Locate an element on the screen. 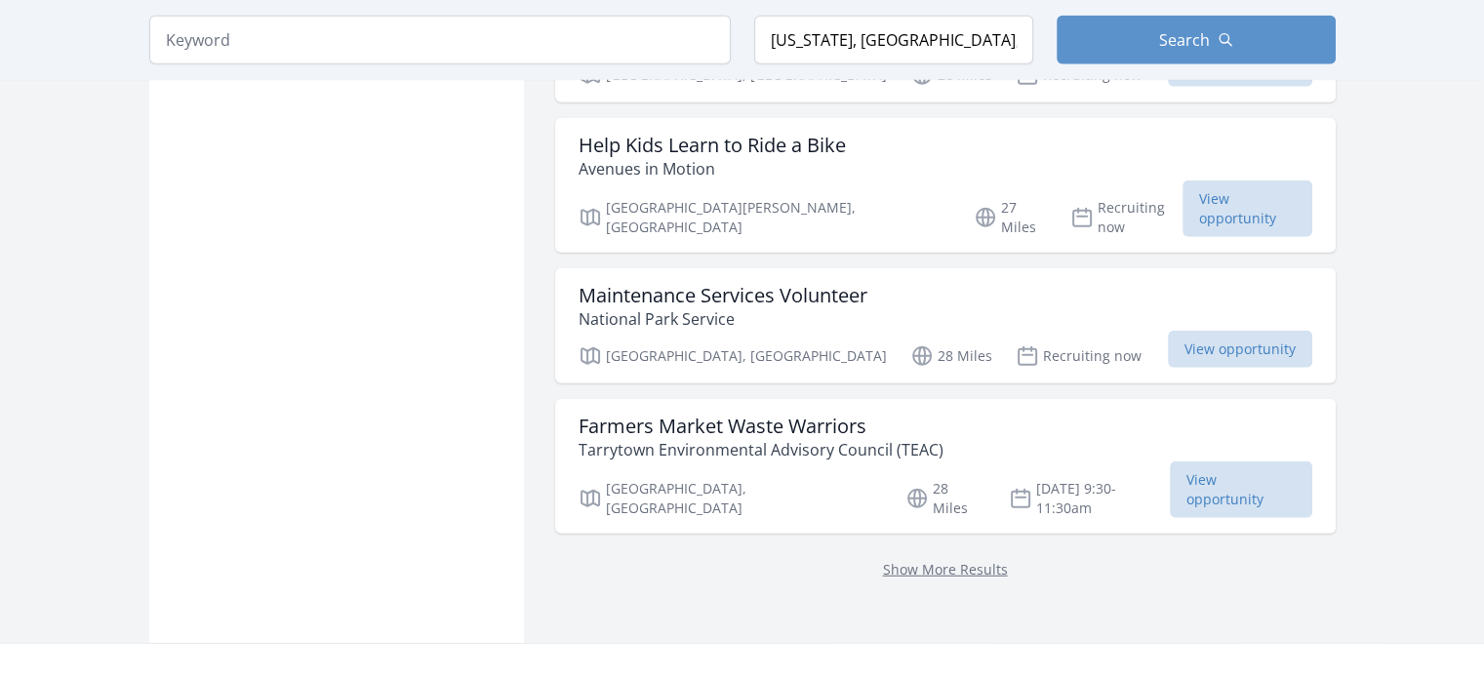 The image size is (1484, 678). p: 27 Miles is located at coordinates (1010, 218).